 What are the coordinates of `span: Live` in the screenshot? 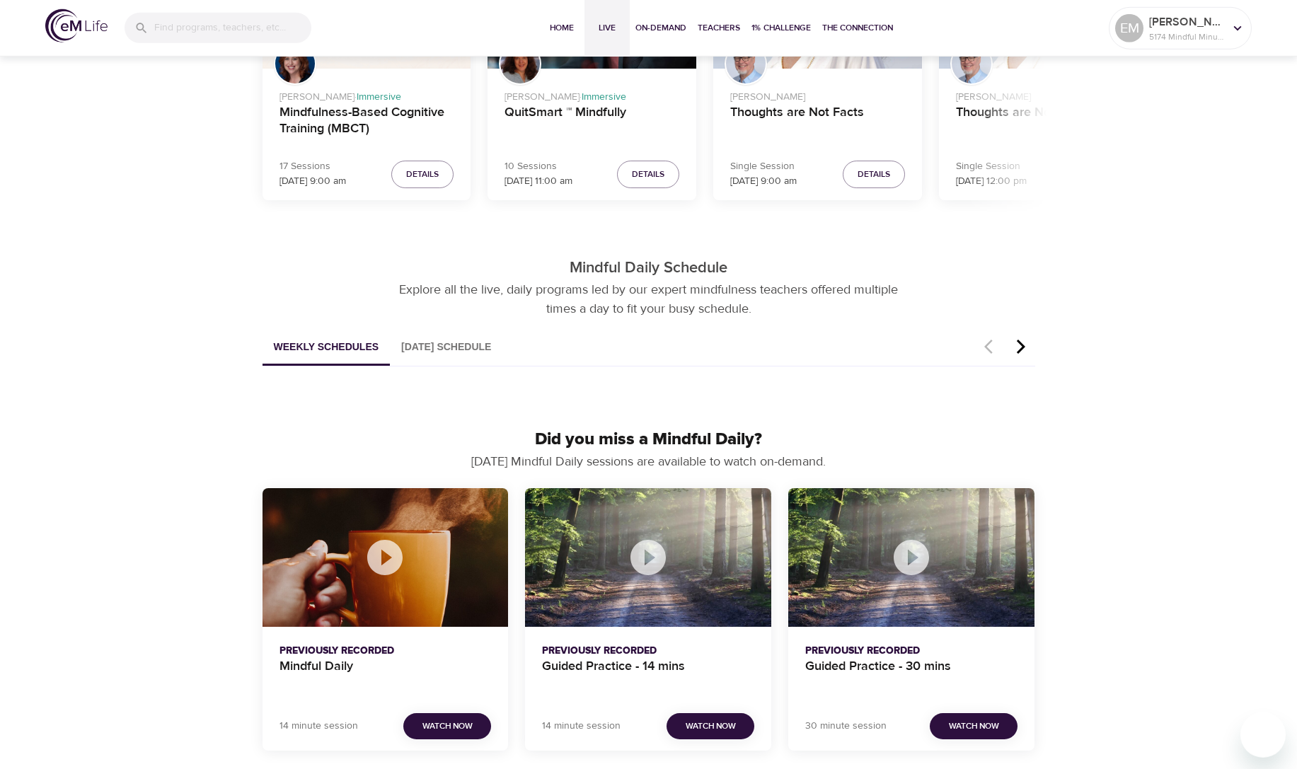 It's located at (607, 28).